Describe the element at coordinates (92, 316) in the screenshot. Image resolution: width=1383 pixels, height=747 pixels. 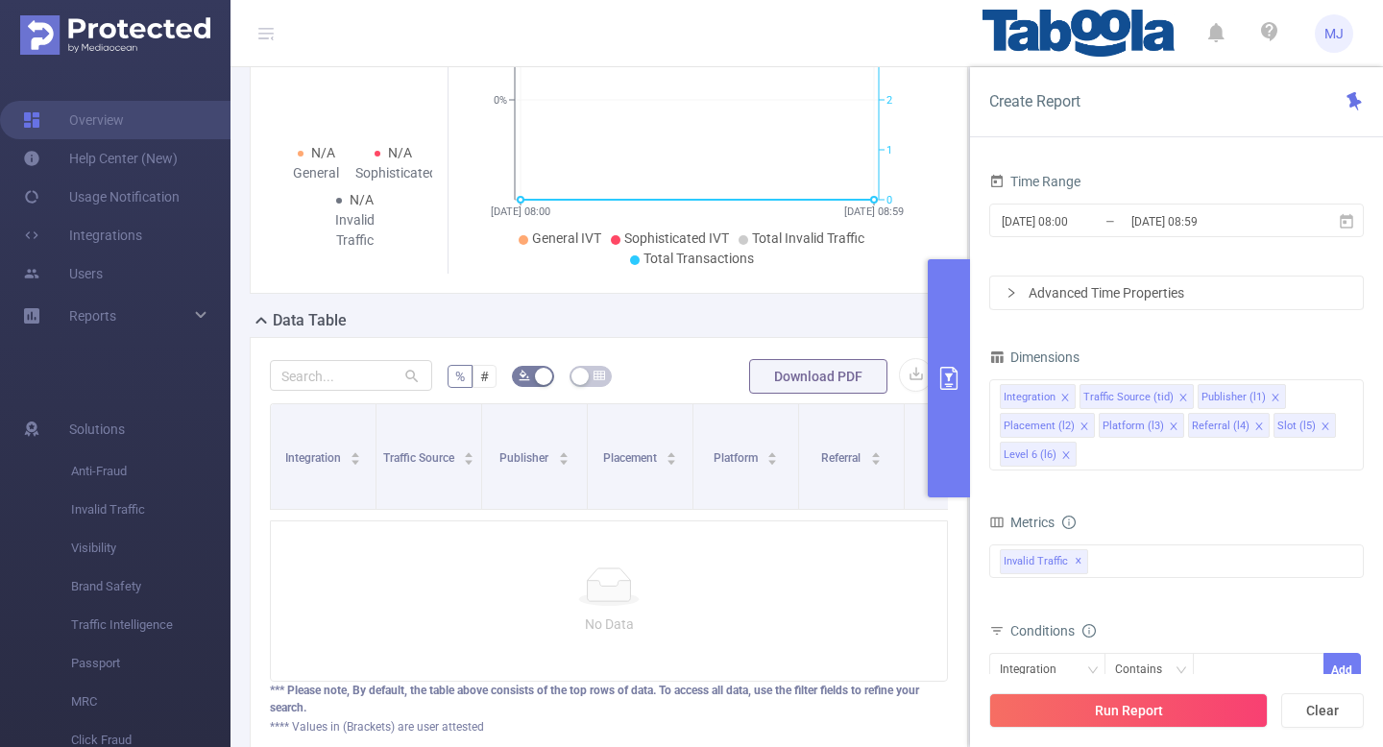
I see `a: Reports` at that location.